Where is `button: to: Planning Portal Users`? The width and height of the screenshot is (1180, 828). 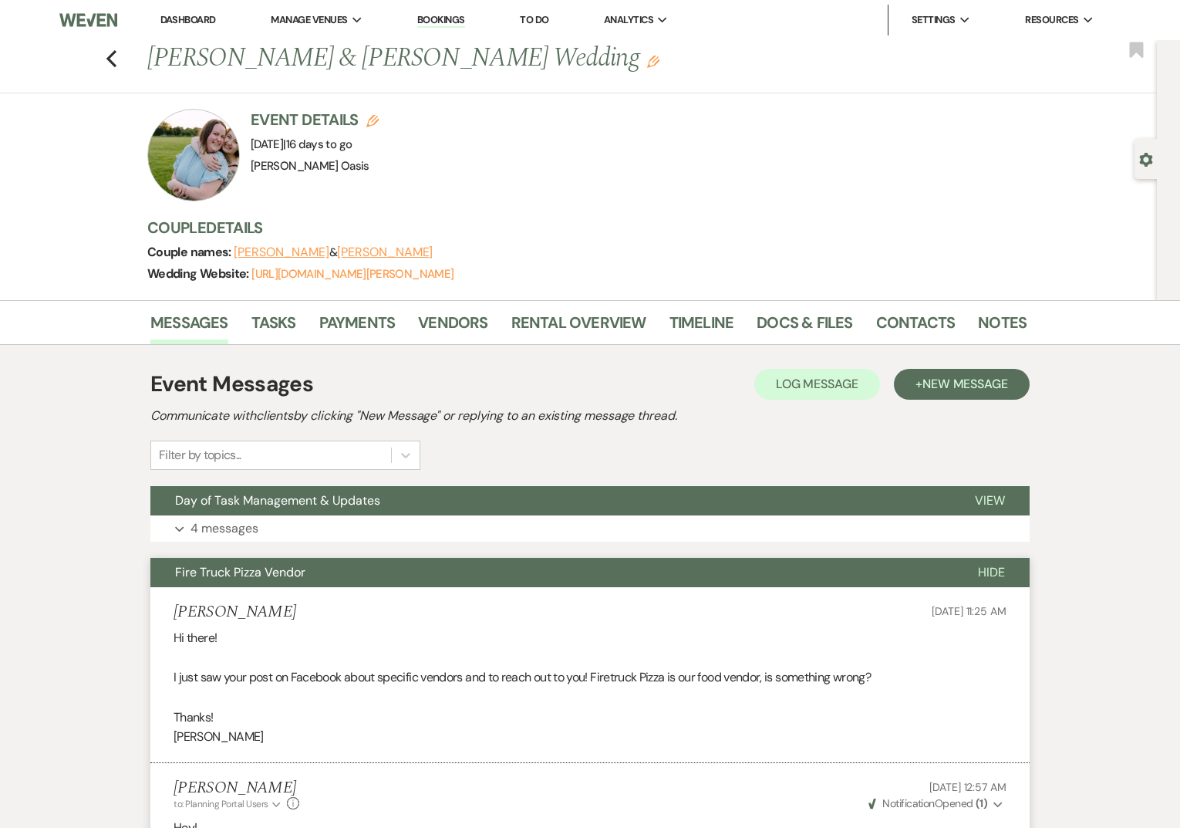
button: to: Planning Portal Users is located at coordinates (228, 804).